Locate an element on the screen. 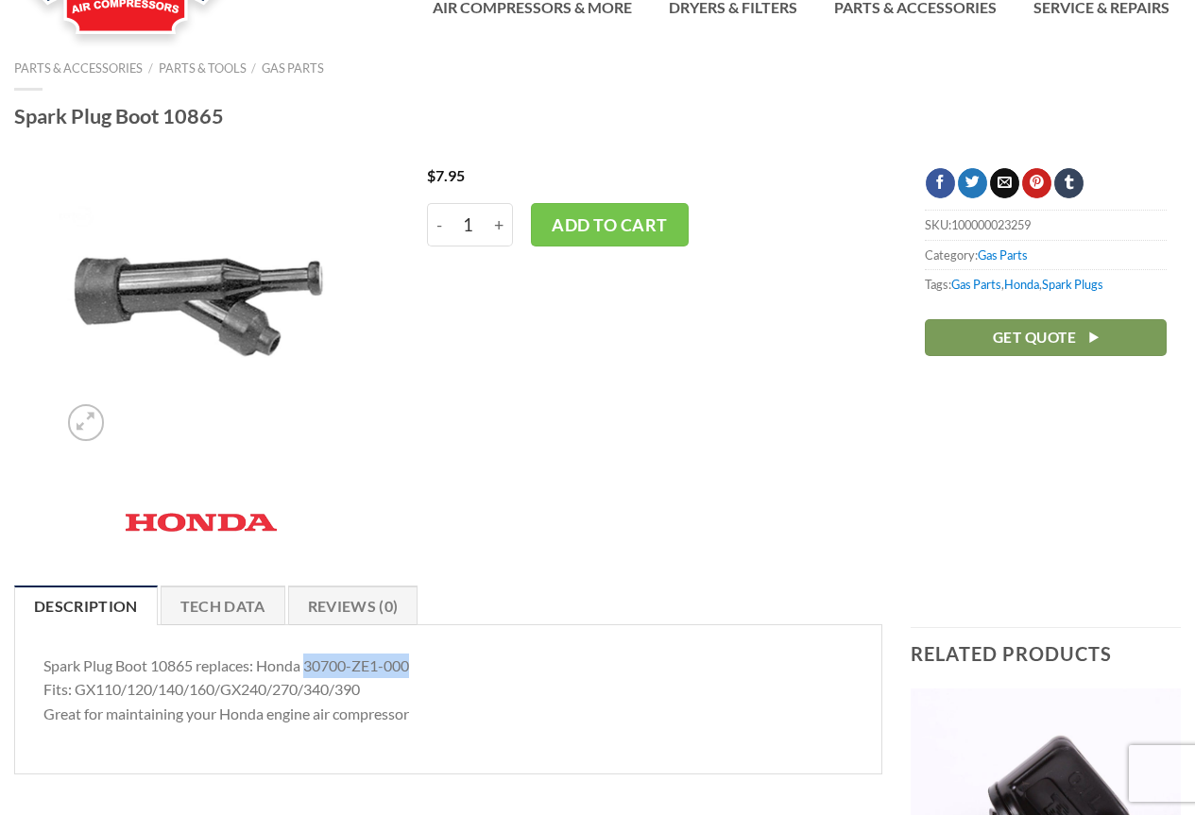 This screenshot has width=1195, height=815. p: Spark Plug Boot 10865 replaces: Honda 30700-ZE1-000 Fits: GX110/120/140/160/GX240/270/340/390 Gre... is located at coordinates (448, 689).